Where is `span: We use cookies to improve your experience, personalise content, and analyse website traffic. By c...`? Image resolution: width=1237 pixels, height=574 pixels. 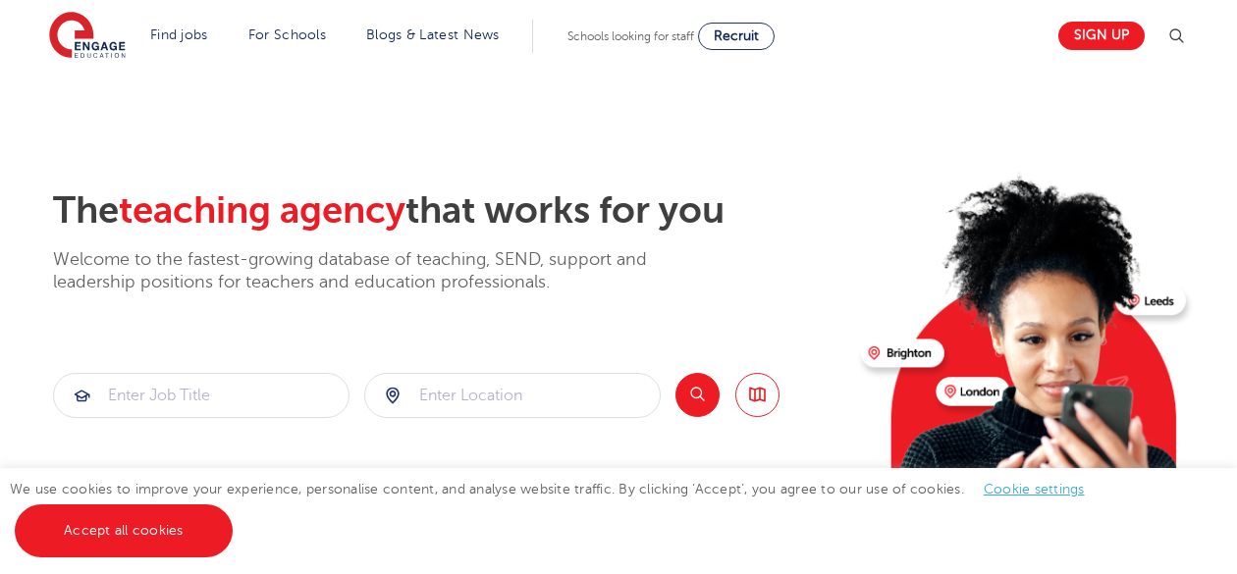 span: We use cookies to improve your experience, personalise content, and analyse website traffic. By c... is located at coordinates (557, 510).